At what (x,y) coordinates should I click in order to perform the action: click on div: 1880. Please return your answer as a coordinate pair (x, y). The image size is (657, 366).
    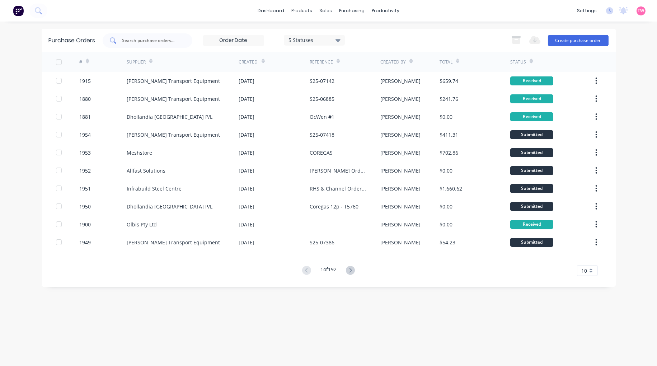
    Looking at the image, I should click on (85, 99).